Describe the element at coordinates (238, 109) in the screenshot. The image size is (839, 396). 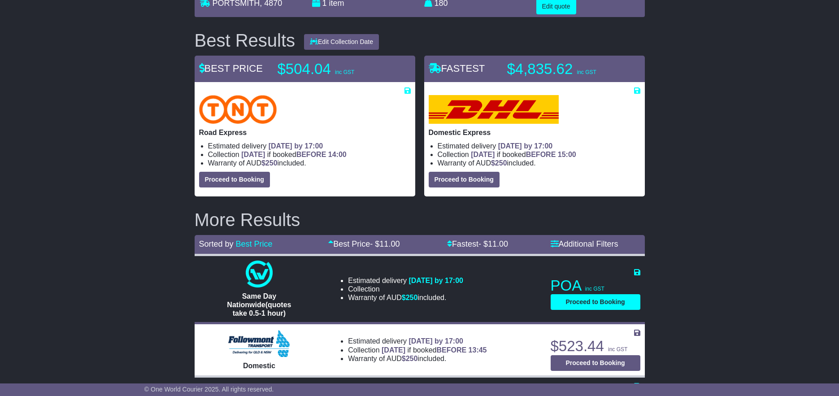
I see `img: TNT Domestic: Road Express` at that location.